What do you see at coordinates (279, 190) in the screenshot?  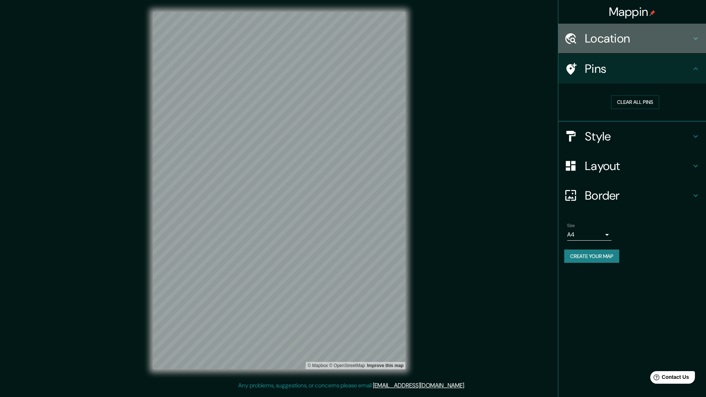 I see `canvas: Map` at bounding box center [279, 190].